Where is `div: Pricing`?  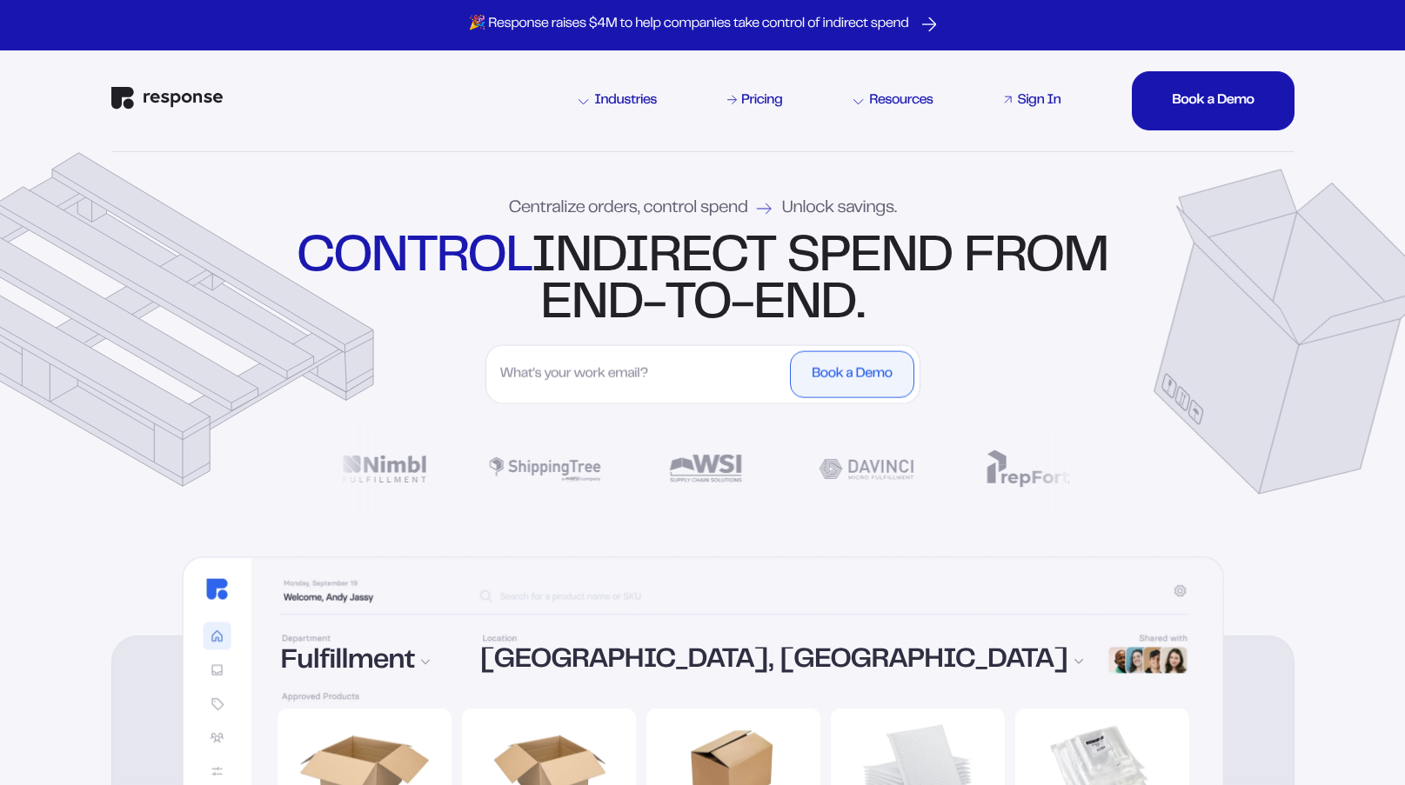 div: Pricing is located at coordinates (761, 101).